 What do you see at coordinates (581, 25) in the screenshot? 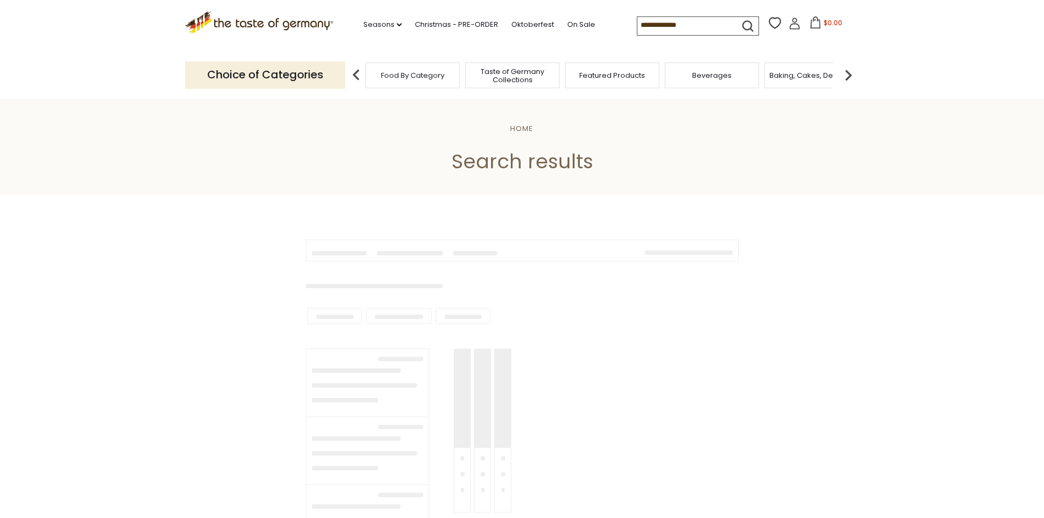
I see `a: On Sale` at bounding box center [581, 25].